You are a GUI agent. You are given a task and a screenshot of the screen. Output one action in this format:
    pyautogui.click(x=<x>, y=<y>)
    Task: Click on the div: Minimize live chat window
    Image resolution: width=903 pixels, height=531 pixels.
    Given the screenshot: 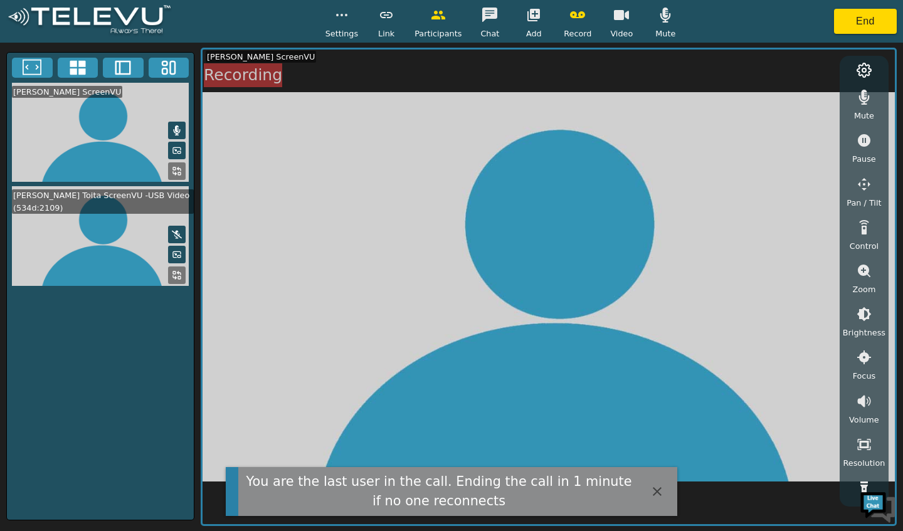 What is the action you would take?
    pyautogui.click(x=221, y=21)
    